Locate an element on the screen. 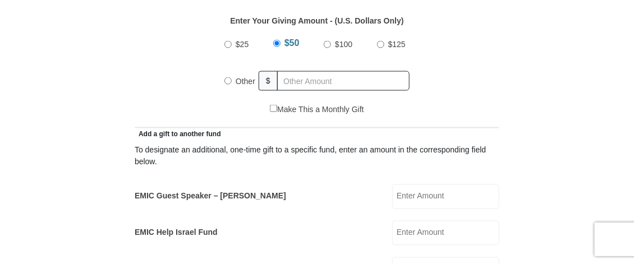  span: $25 is located at coordinates (242, 44).